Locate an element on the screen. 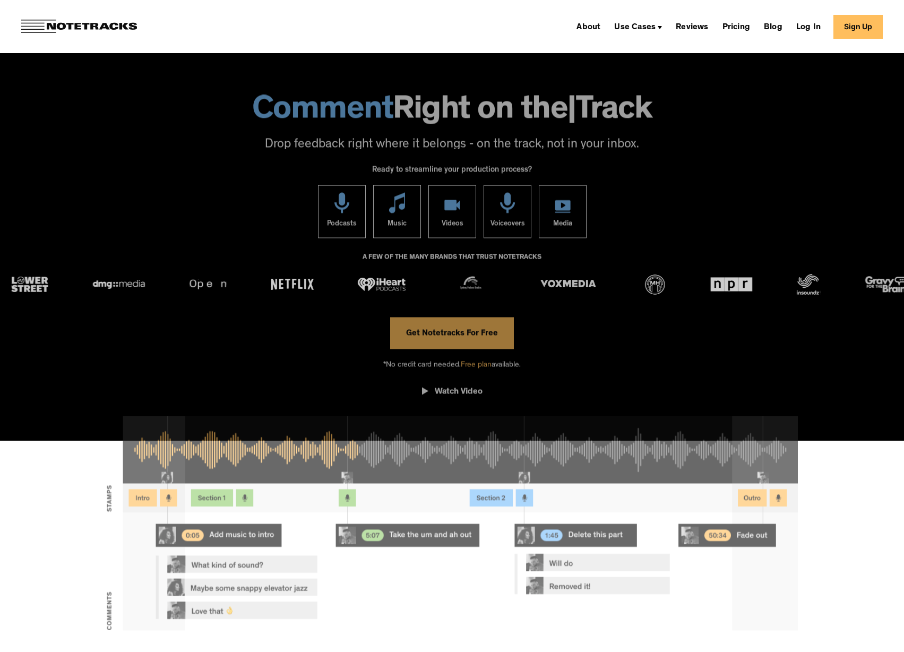 The image size is (904, 652). div: Music is located at coordinates (397, 225).